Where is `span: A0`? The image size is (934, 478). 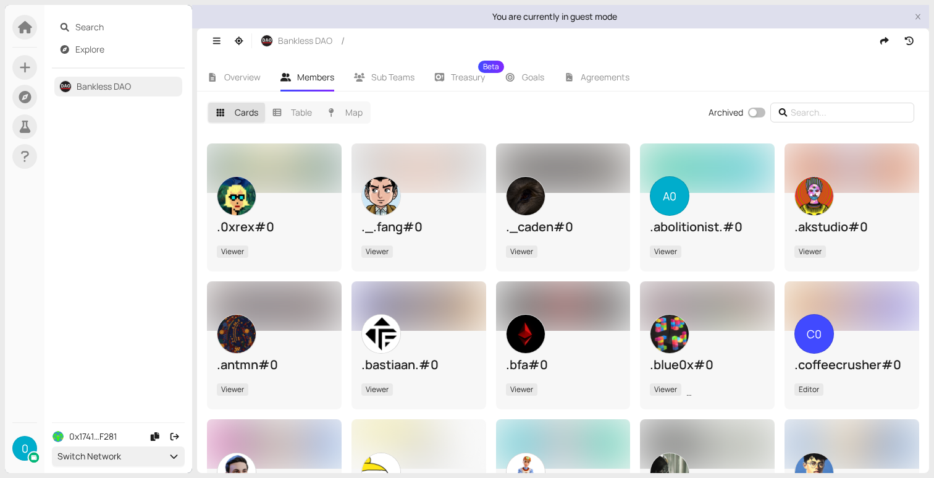 span: A0 is located at coordinates (670, 196).